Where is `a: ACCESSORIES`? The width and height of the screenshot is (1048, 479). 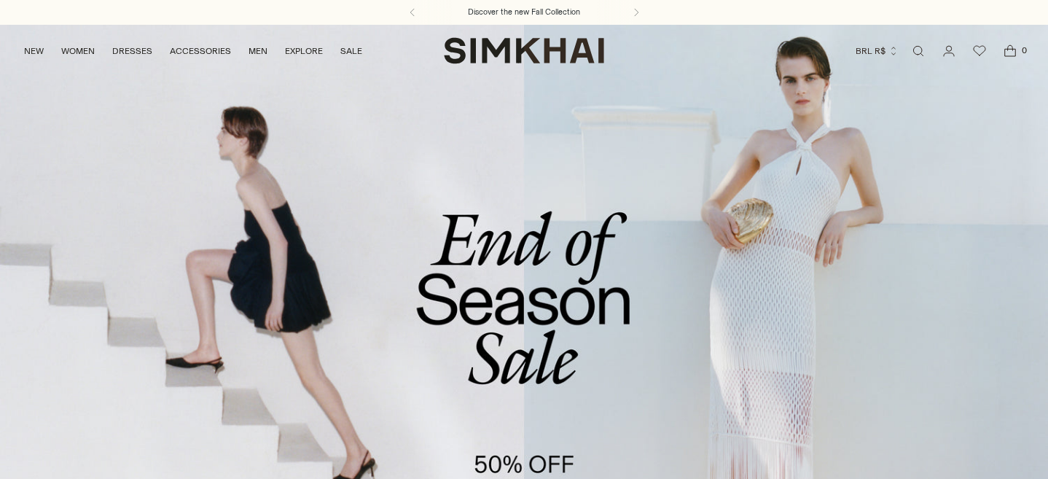 a: ACCESSORIES is located at coordinates (200, 51).